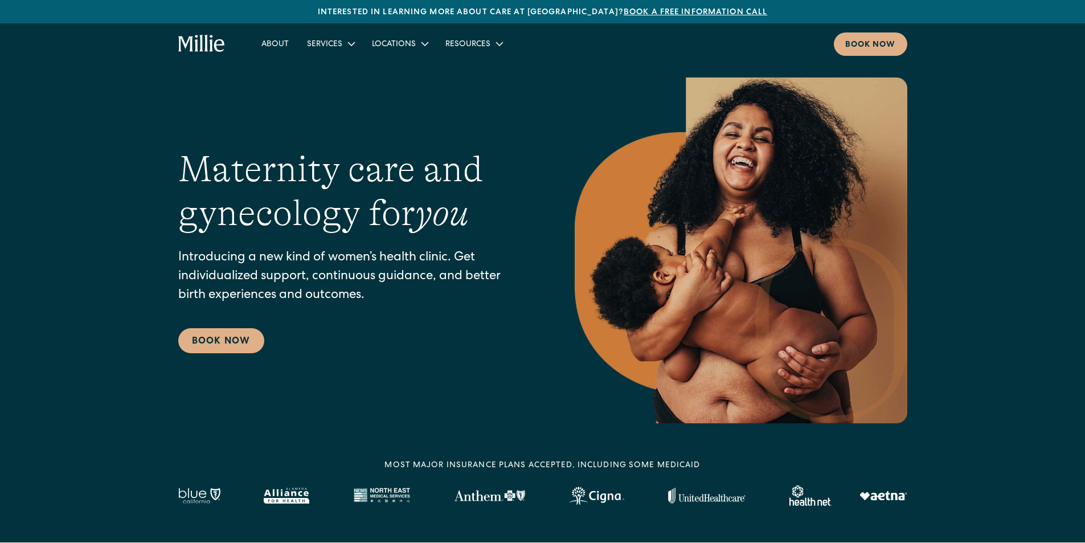 The width and height of the screenshot is (1085, 543). I want to click on img: Anthem Logo, so click(489, 496).